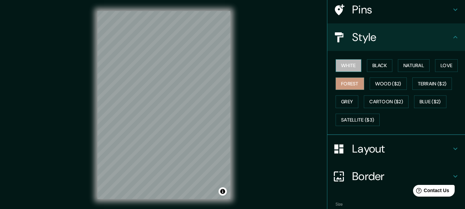 Image resolution: width=465 pixels, height=209 pixels. I want to click on button: Forest, so click(350, 84).